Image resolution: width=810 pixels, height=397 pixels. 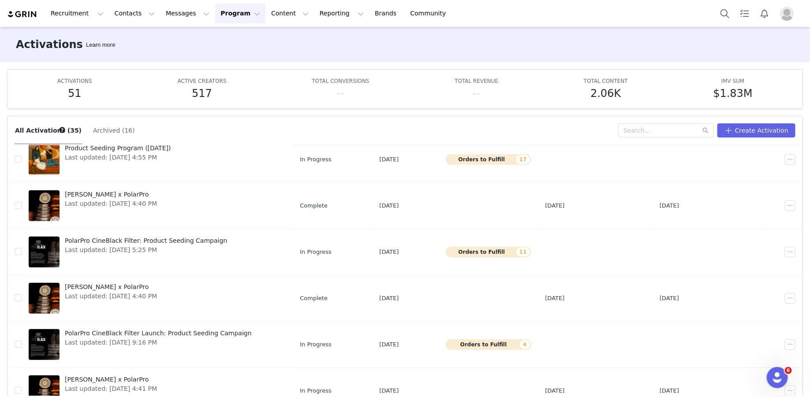 I want to click on a: Tasks, so click(x=745, y=13).